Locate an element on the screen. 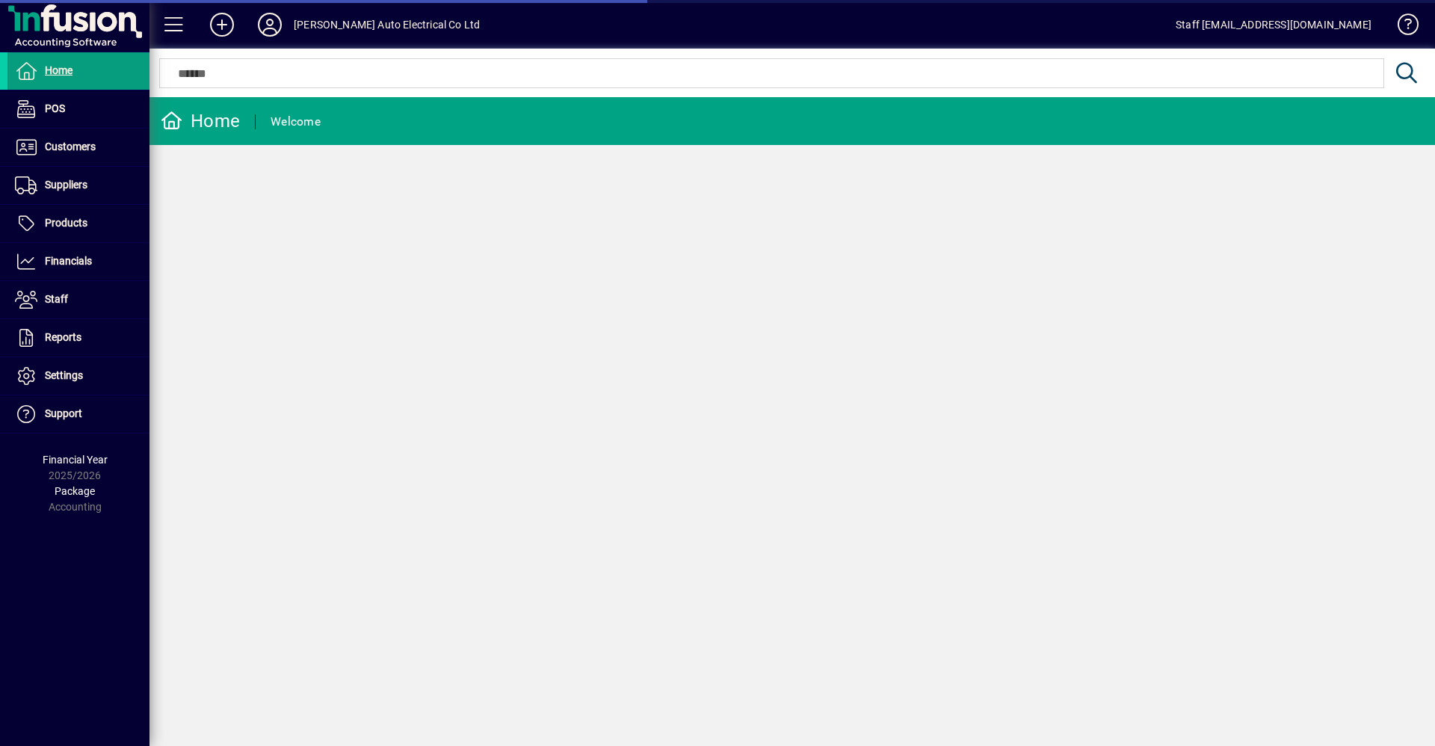 The width and height of the screenshot is (1435, 746). span: Home is located at coordinates (58, 70).